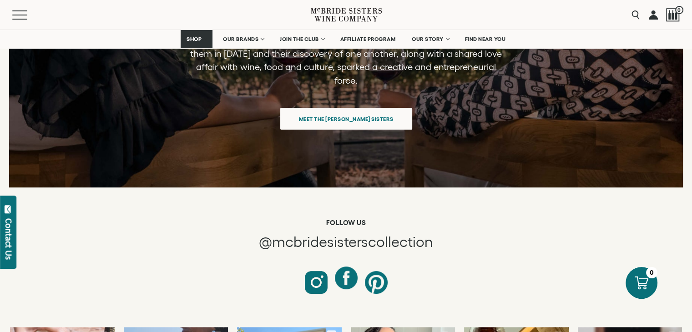  I want to click on span: JOIN THE CLUB, so click(299, 39).